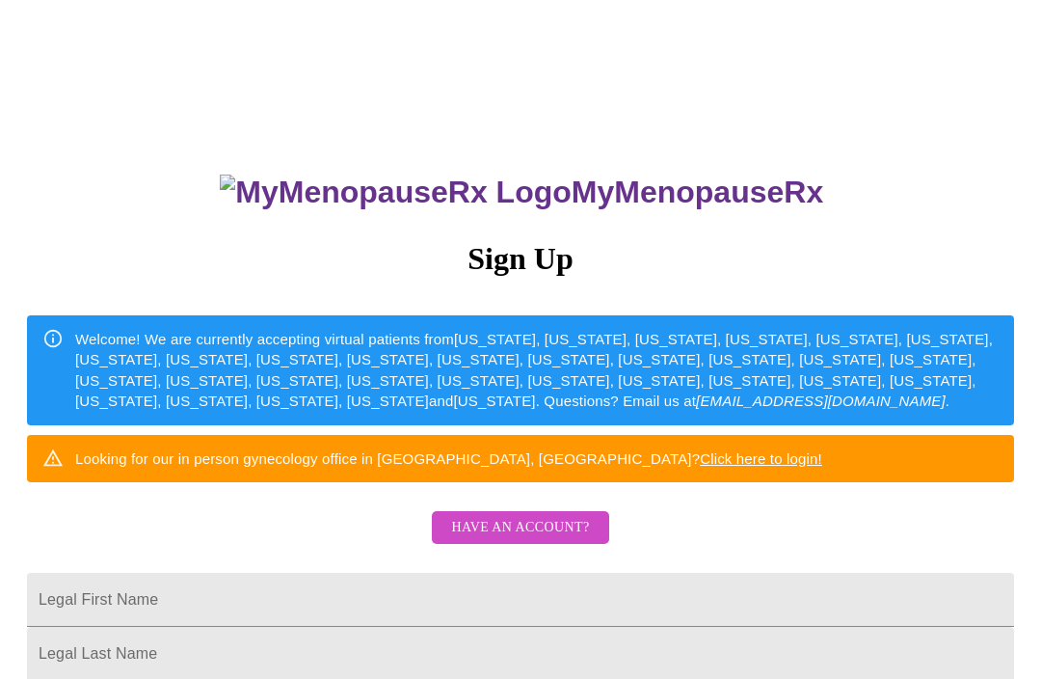 The image size is (1041, 679). I want to click on a: Have an account?, so click(520, 540).